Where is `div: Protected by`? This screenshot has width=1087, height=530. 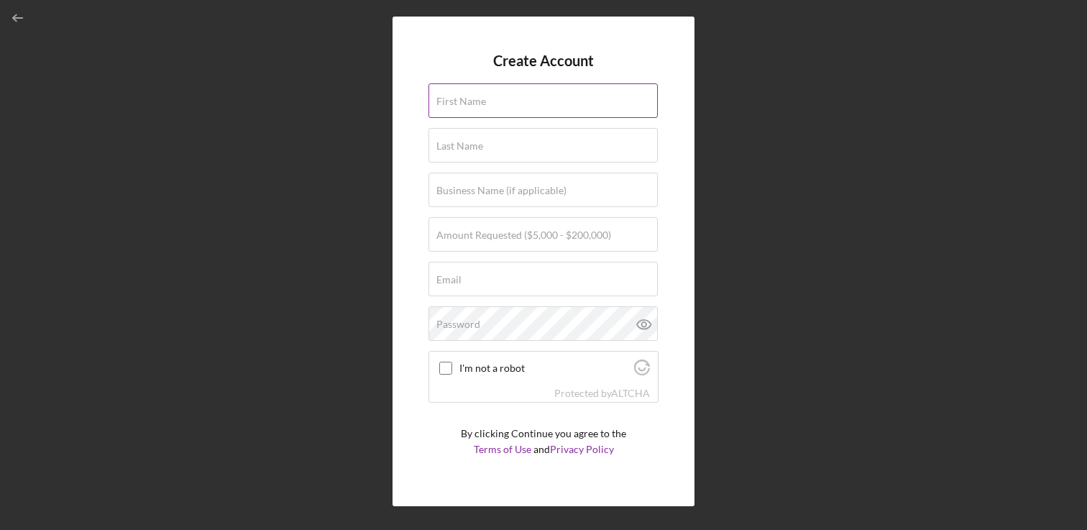 div: Protected by is located at coordinates (602, 393).